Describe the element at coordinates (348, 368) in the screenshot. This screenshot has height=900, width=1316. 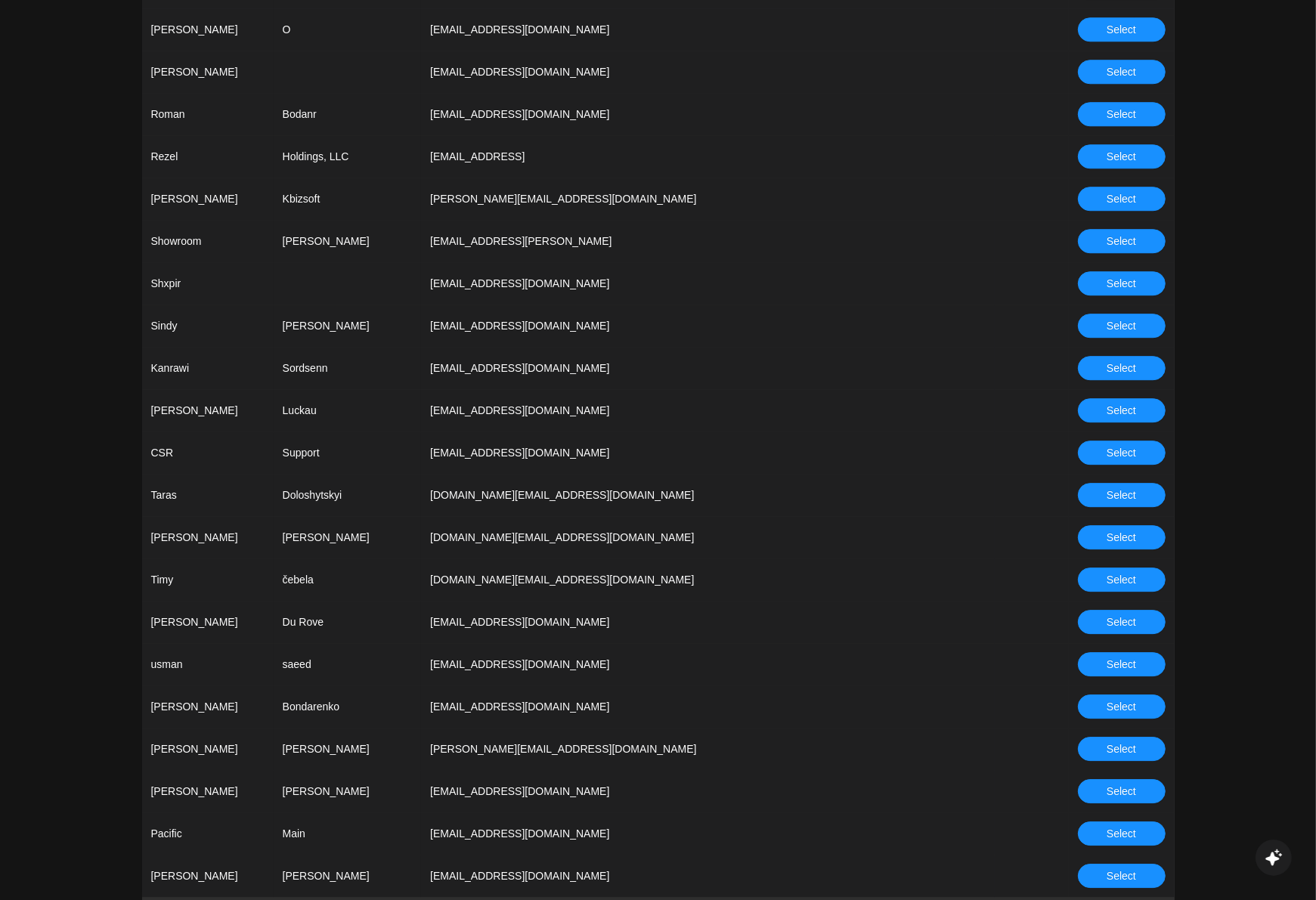
I see `td: Sordsenn` at that location.